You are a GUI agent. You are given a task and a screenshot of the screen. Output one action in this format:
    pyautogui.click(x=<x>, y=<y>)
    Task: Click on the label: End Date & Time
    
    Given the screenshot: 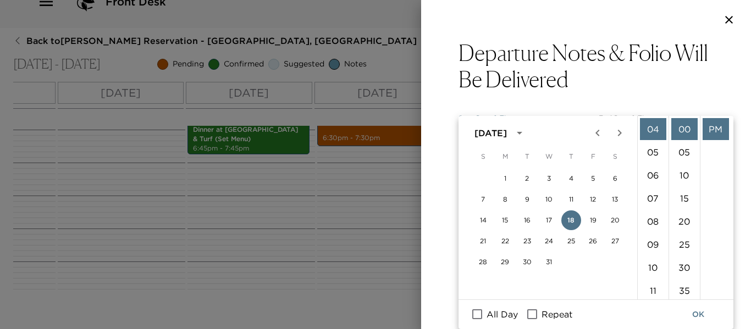 What is the action you would take?
    pyautogui.click(x=626, y=118)
    